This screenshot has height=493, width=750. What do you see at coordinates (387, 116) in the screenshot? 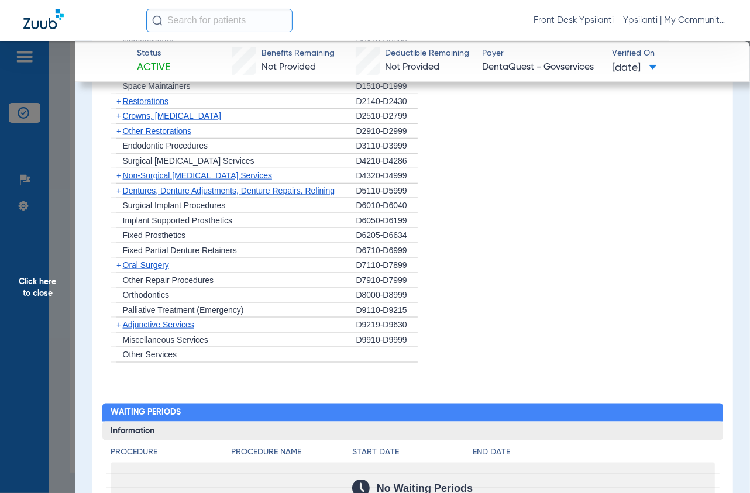
I see `div: D2510-D2799` at bounding box center [387, 116].